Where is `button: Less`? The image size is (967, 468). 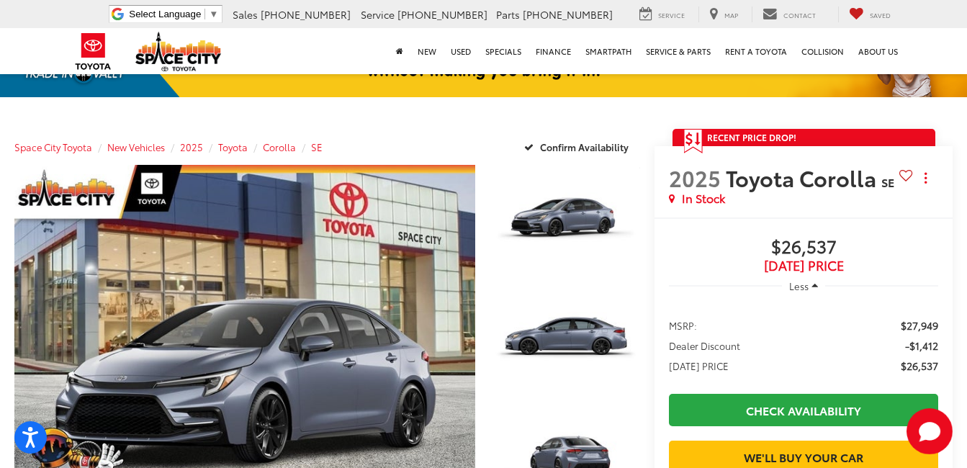 button: Less is located at coordinates (804, 286).